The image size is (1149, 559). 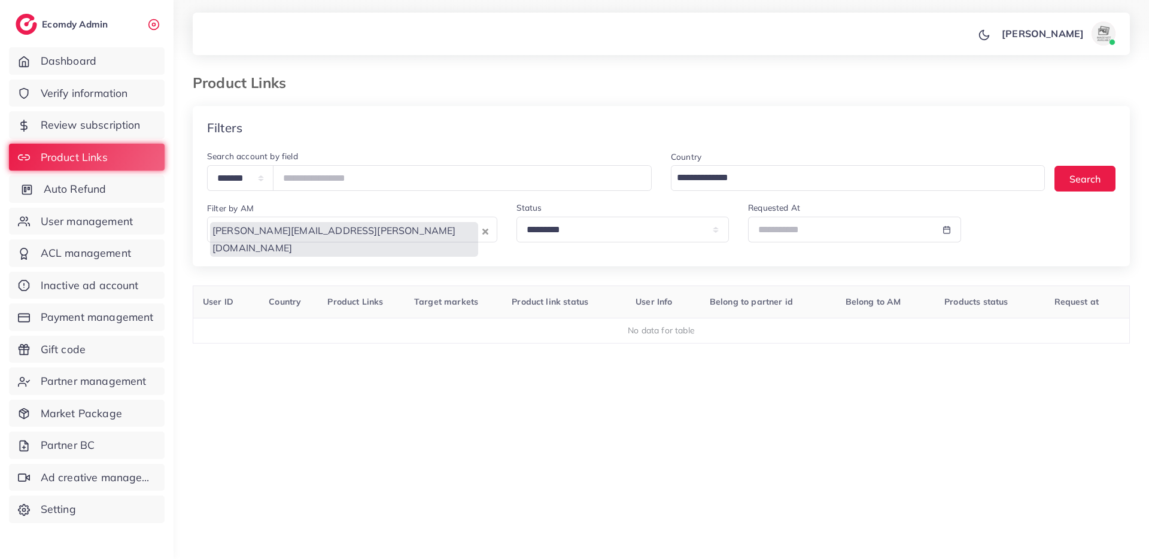 I want to click on a: User management, so click(x=87, y=221).